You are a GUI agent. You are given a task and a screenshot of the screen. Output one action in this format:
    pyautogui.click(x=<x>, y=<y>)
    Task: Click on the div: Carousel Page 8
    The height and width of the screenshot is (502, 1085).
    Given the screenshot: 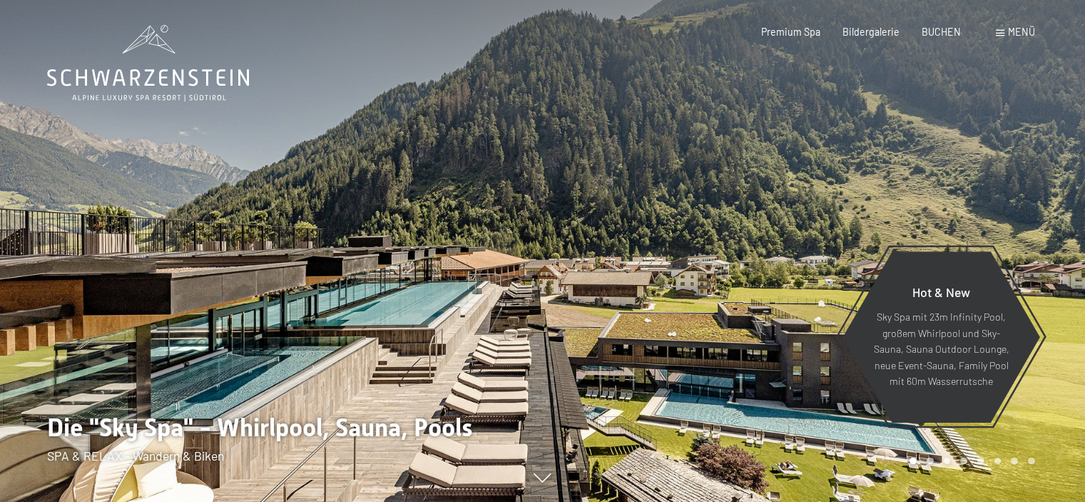 What is the action you would take?
    pyautogui.click(x=1032, y=461)
    